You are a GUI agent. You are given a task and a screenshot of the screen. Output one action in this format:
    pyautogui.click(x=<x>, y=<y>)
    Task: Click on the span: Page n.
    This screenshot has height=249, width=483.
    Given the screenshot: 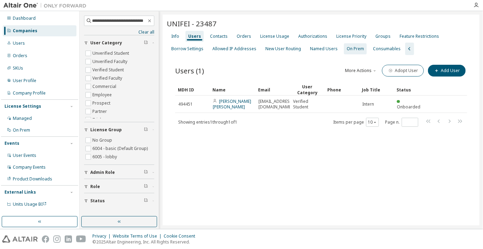 What is the action you would take?
    pyautogui.click(x=402, y=122)
    